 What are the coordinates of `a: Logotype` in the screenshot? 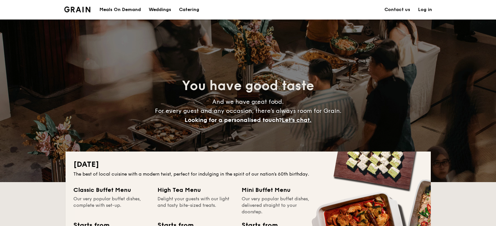 It's located at (77, 9).